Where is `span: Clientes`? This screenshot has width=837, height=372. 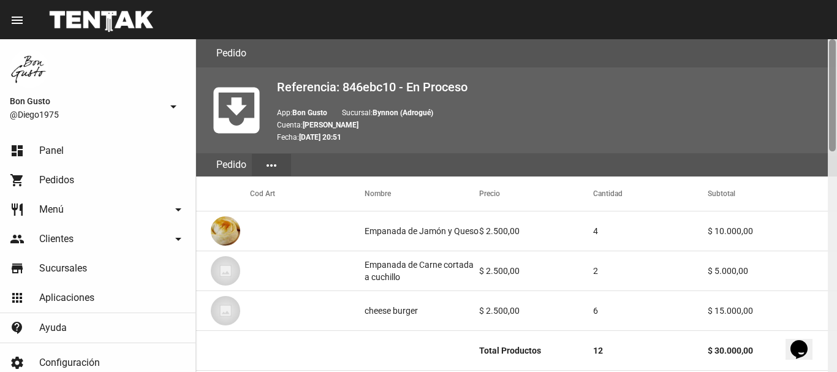 span: Clientes is located at coordinates (56, 239).